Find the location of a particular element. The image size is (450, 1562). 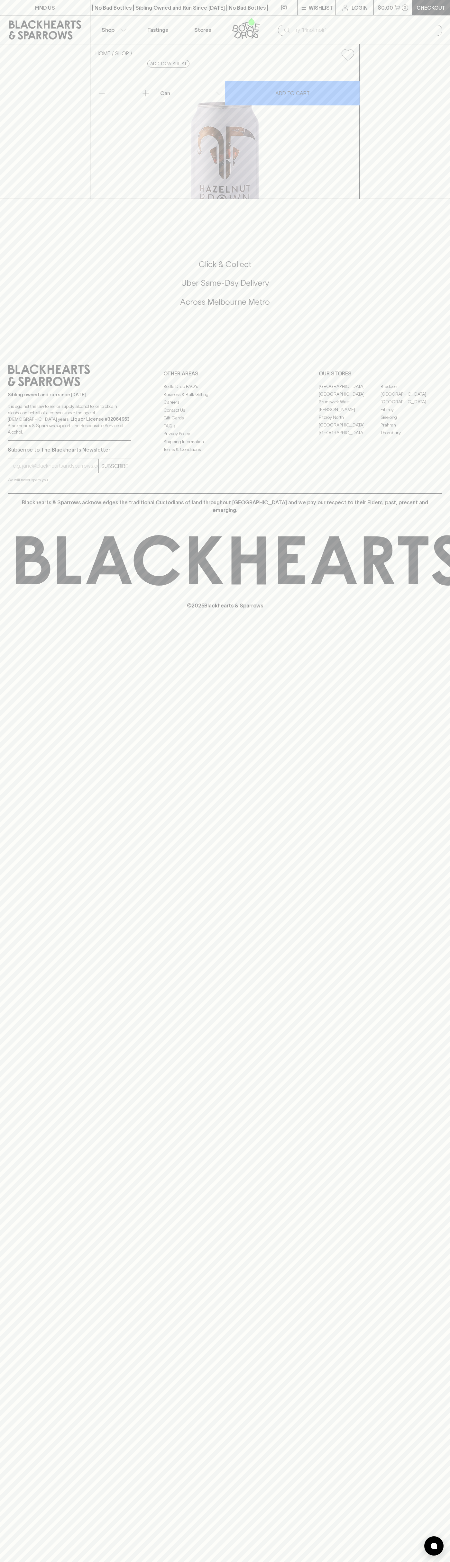

div: Call to action block is located at coordinates (225, 287).